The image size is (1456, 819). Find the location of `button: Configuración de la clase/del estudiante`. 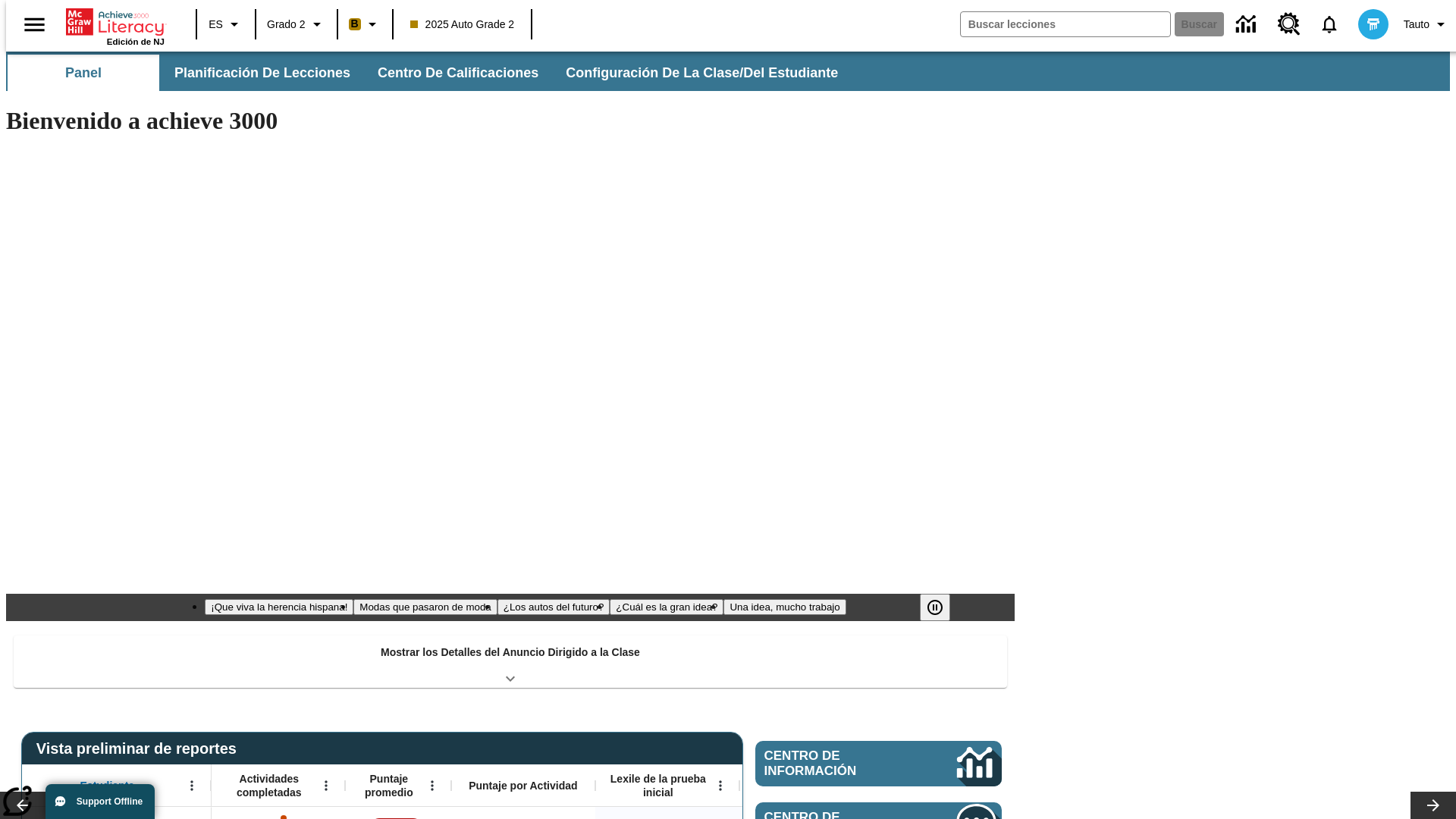

button: Configuración de la clase/del estudiante is located at coordinates (702, 73).